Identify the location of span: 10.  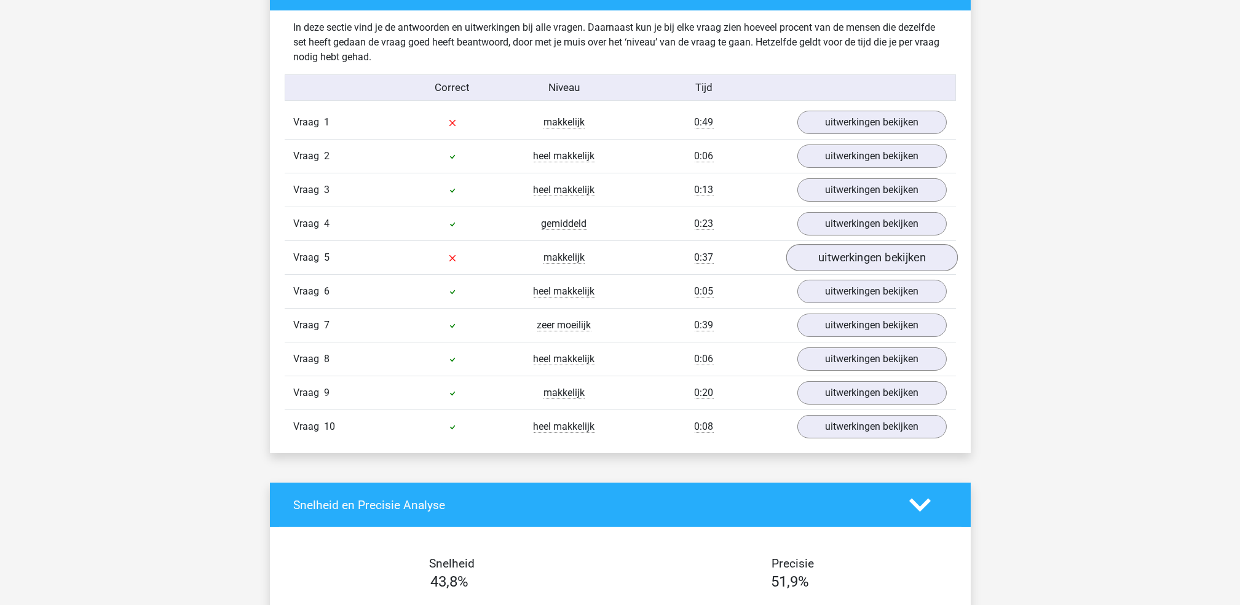
(330, 426).